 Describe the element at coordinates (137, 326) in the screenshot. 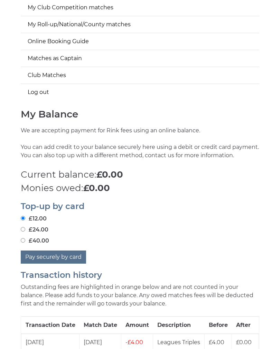

I see `th: Amount` at that location.